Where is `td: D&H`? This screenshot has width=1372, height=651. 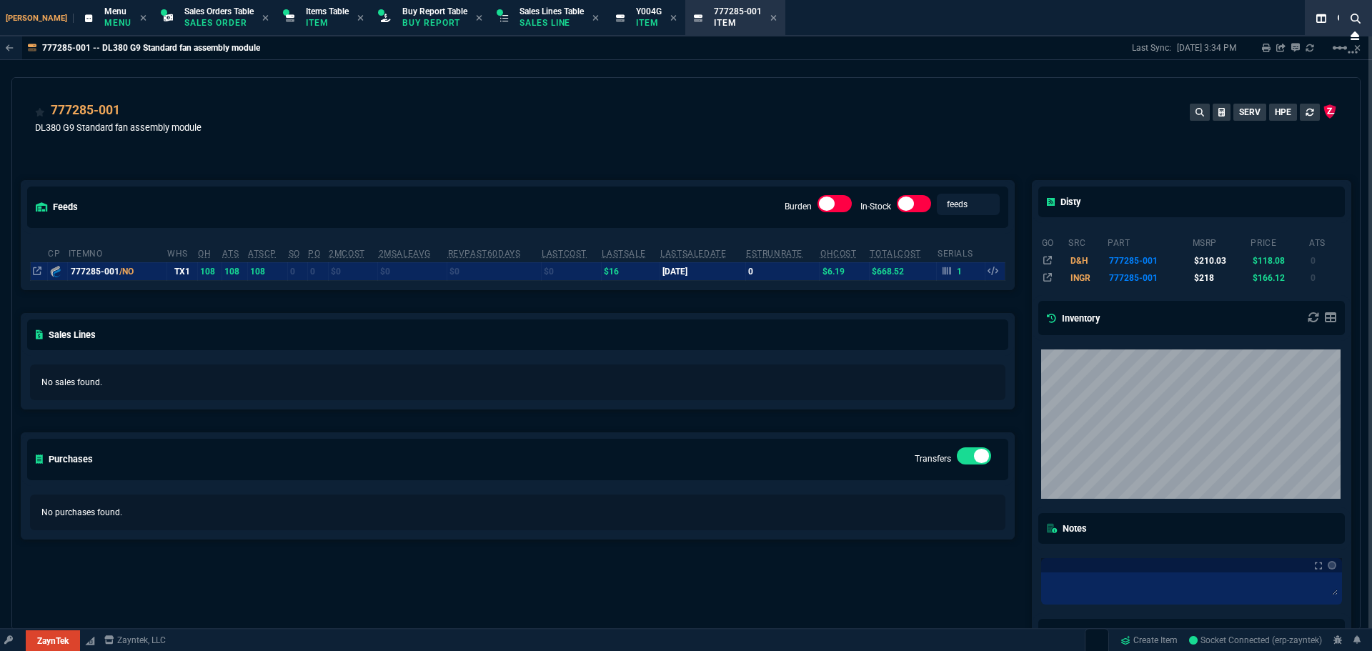
td: D&H is located at coordinates (1087, 260).